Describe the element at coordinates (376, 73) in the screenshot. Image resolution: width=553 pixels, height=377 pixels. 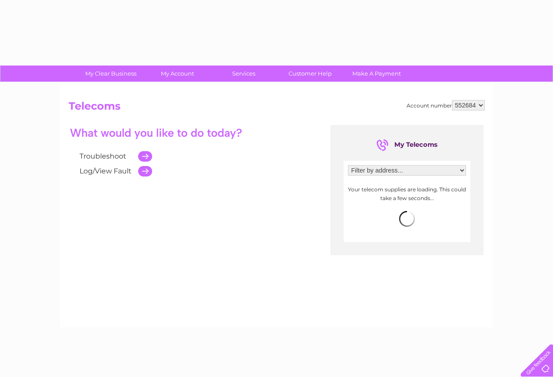
I see `a: Make A Payment` at that location.